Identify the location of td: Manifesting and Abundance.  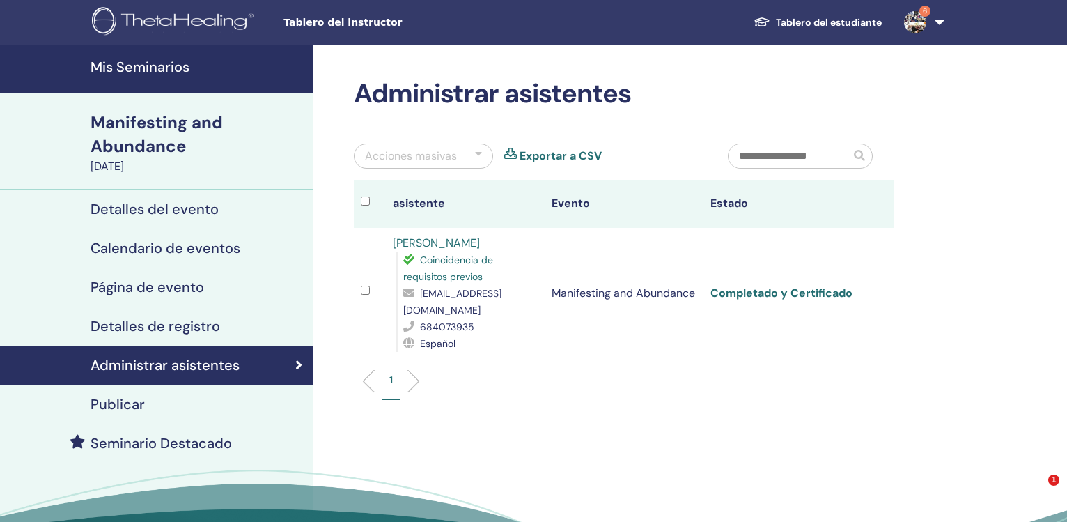
(624, 293).